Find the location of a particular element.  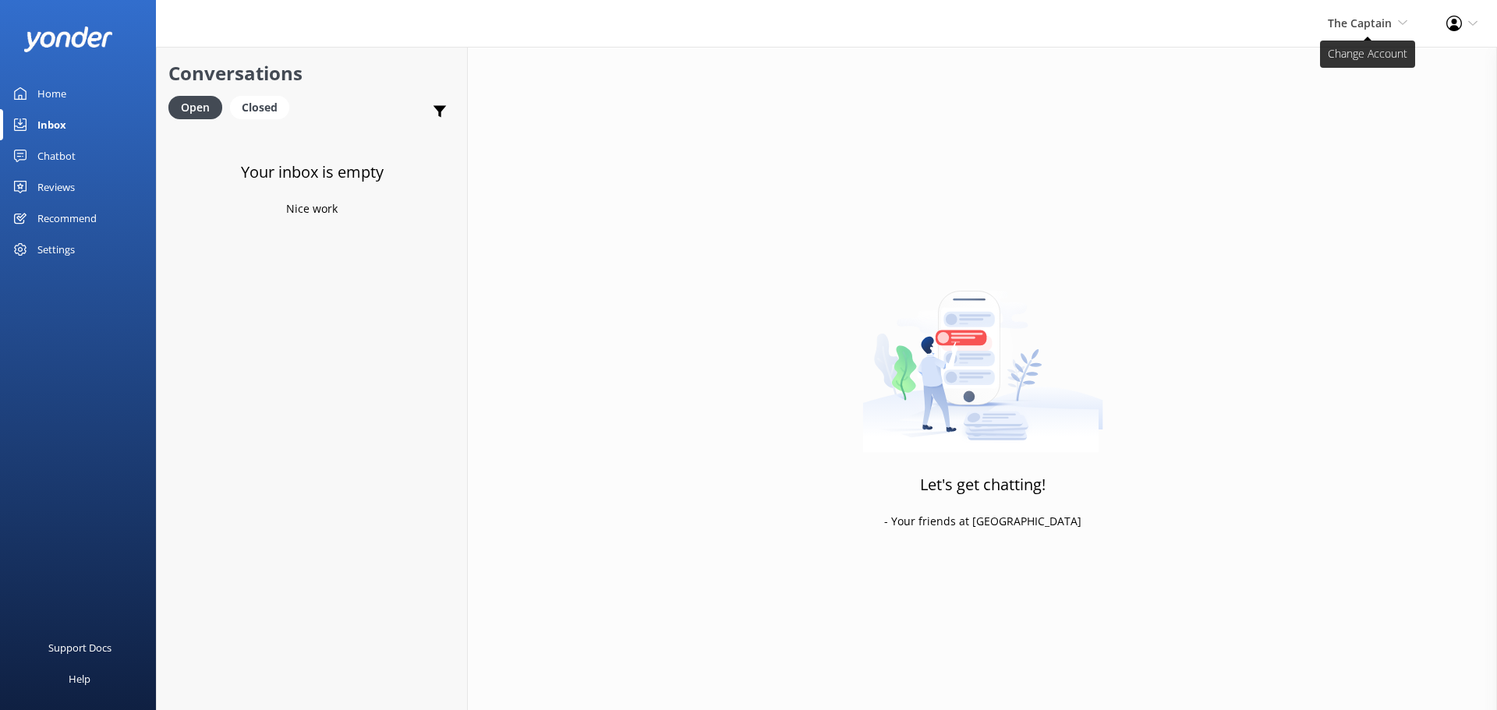

div: Chatbot is located at coordinates (56, 156).